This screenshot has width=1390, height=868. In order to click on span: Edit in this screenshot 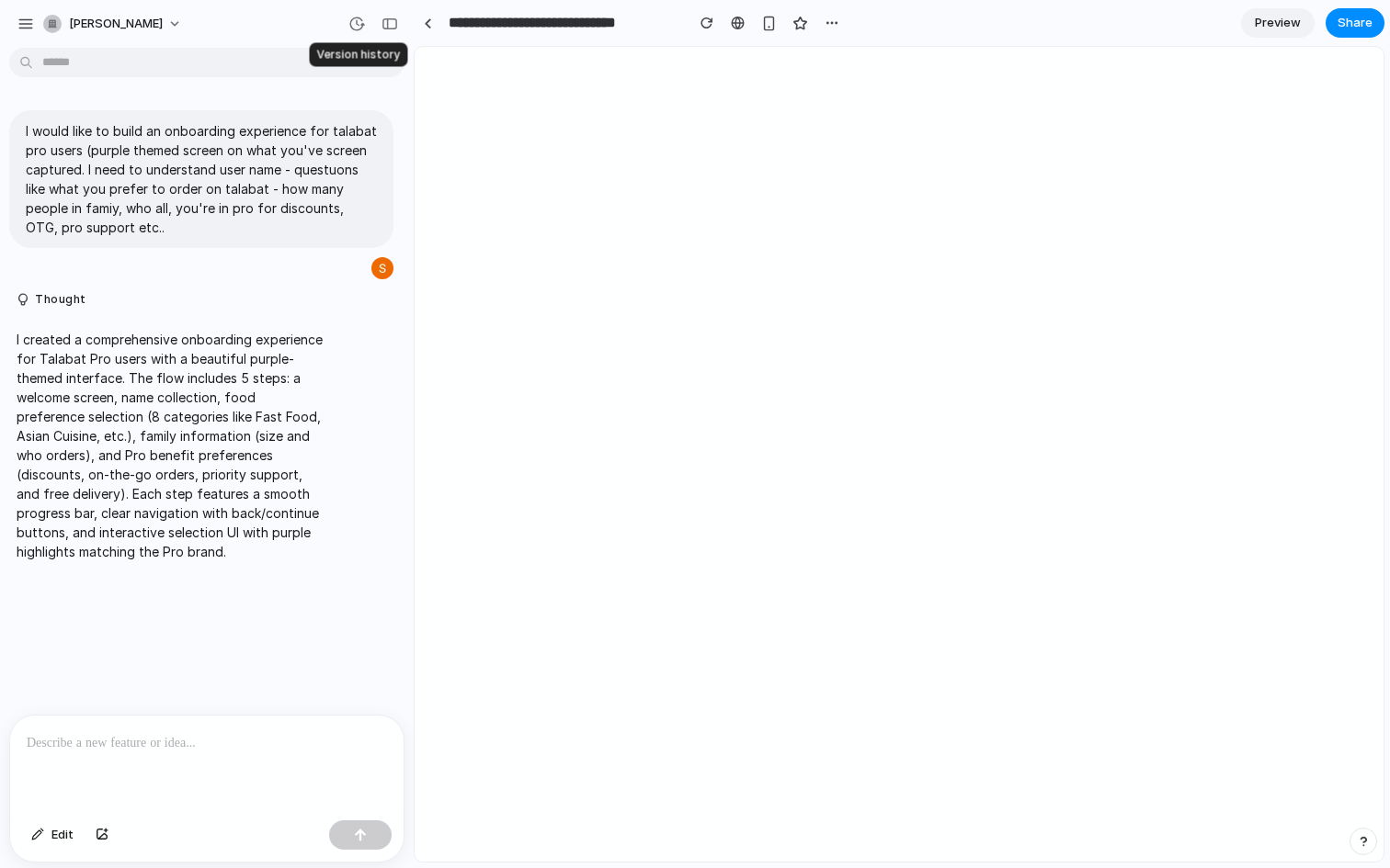, I will do `click(63, 835)`.